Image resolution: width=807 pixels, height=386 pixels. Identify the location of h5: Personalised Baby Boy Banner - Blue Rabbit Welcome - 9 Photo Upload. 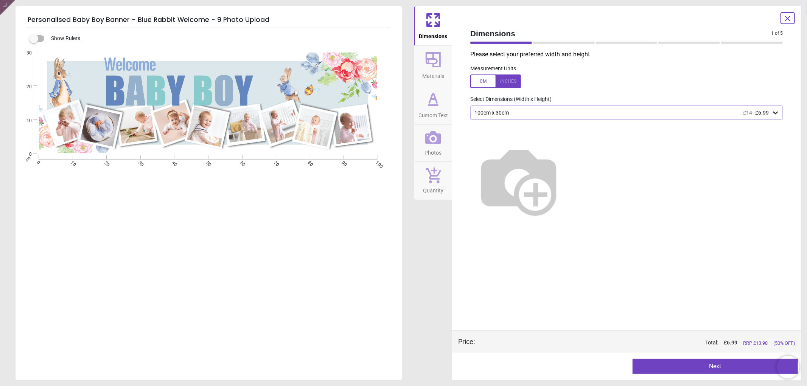
(209, 20).